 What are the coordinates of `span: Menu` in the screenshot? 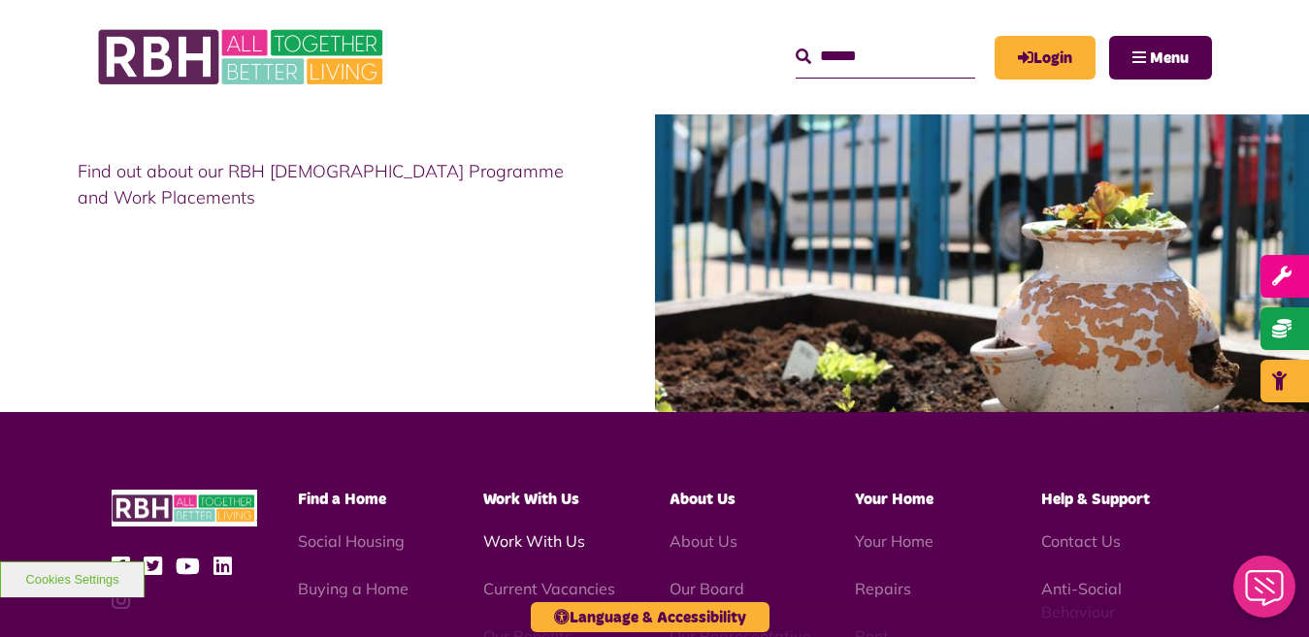 It's located at (1169, 58).